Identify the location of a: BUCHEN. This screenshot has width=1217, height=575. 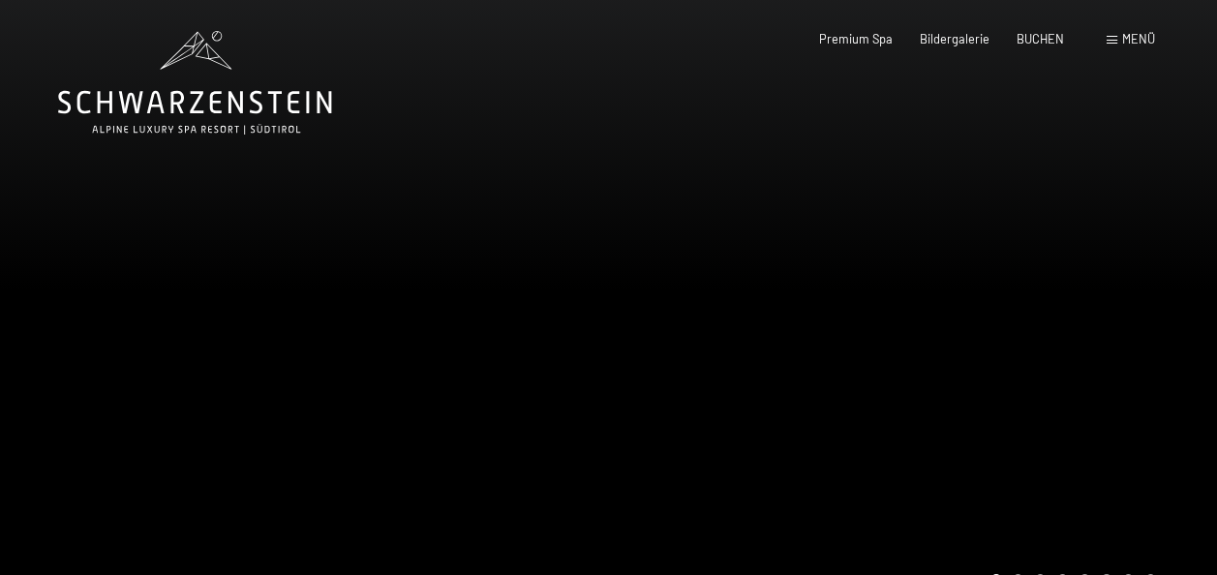
(1040, 39).